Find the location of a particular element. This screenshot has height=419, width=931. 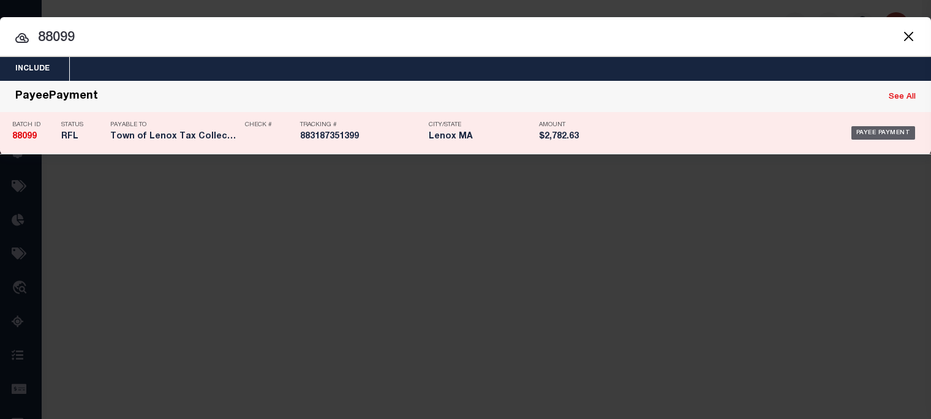

strong: 88099 is located at coordinates (25, 137).